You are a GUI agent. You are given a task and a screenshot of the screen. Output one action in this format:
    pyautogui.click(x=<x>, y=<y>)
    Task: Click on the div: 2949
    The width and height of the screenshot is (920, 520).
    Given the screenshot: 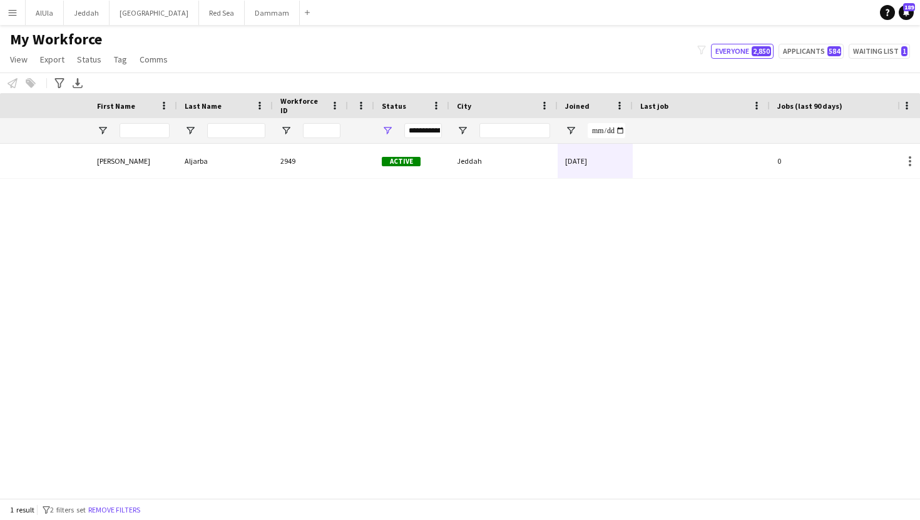 What is the action you would take?
    pyautogui.click(x=310, y=161)
    